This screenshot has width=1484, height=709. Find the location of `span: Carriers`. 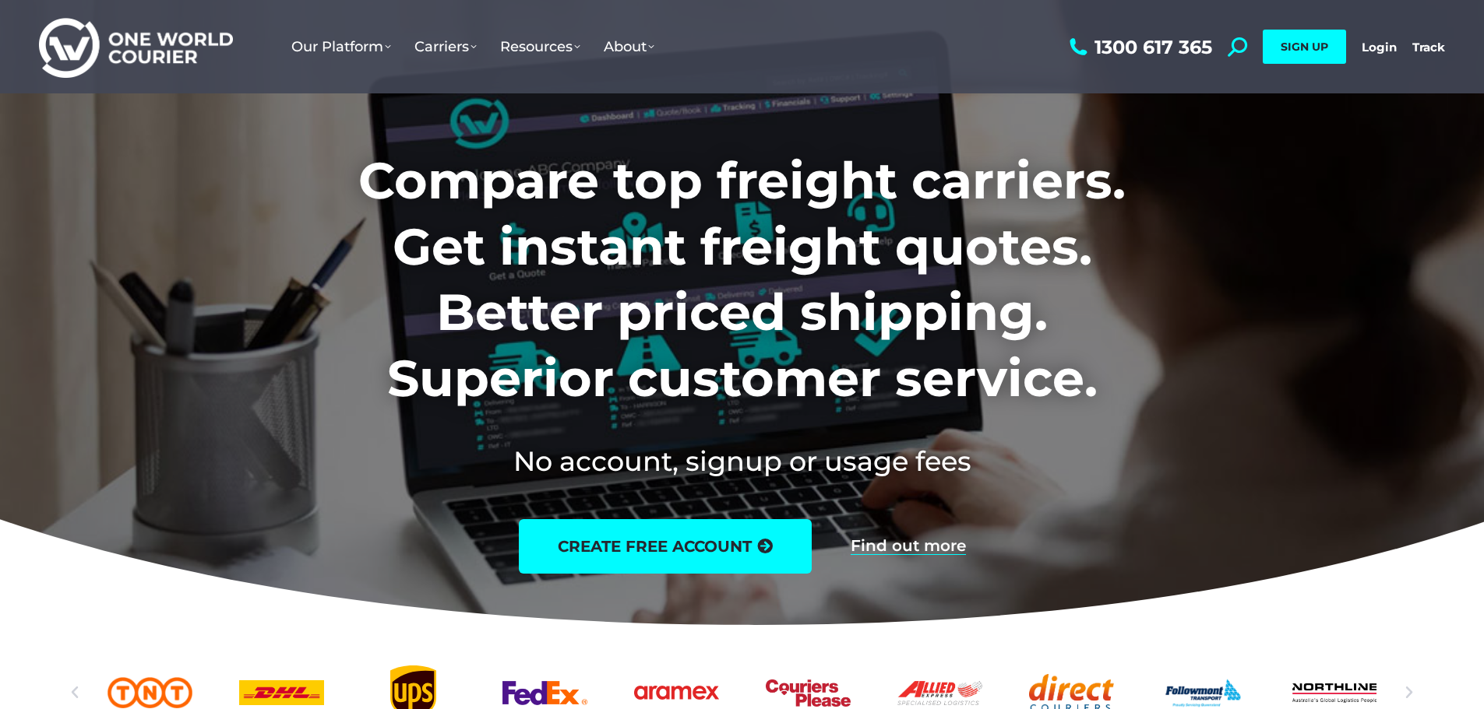

span: Carriers is located at coordinates (445, 47).